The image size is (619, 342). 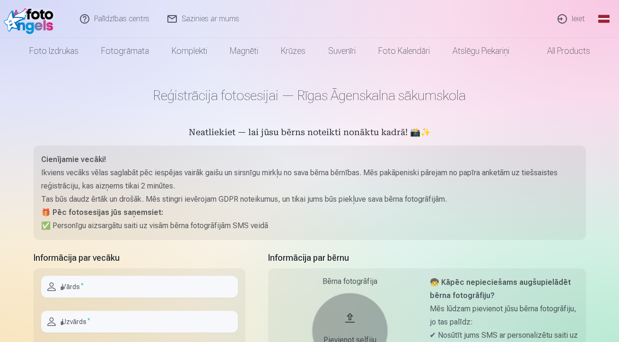 What do you see at coordinates (125, 51) in the screenshot?
I see `a: Fotogrāmata` at bounding box center [125, 51].